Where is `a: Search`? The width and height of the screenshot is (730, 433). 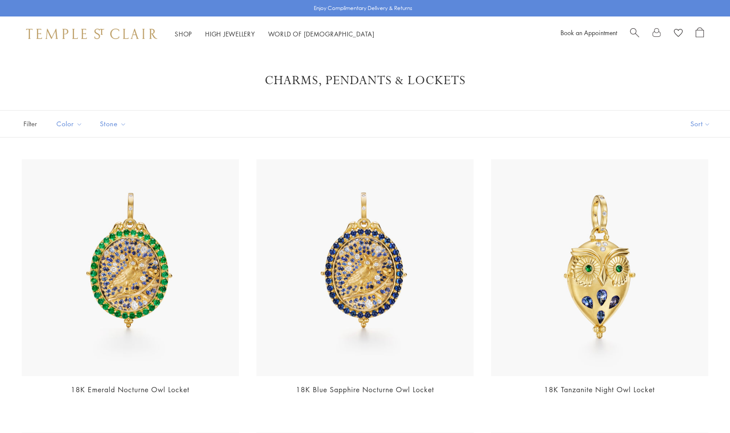 a: Search is located at coordinates (634, 34).